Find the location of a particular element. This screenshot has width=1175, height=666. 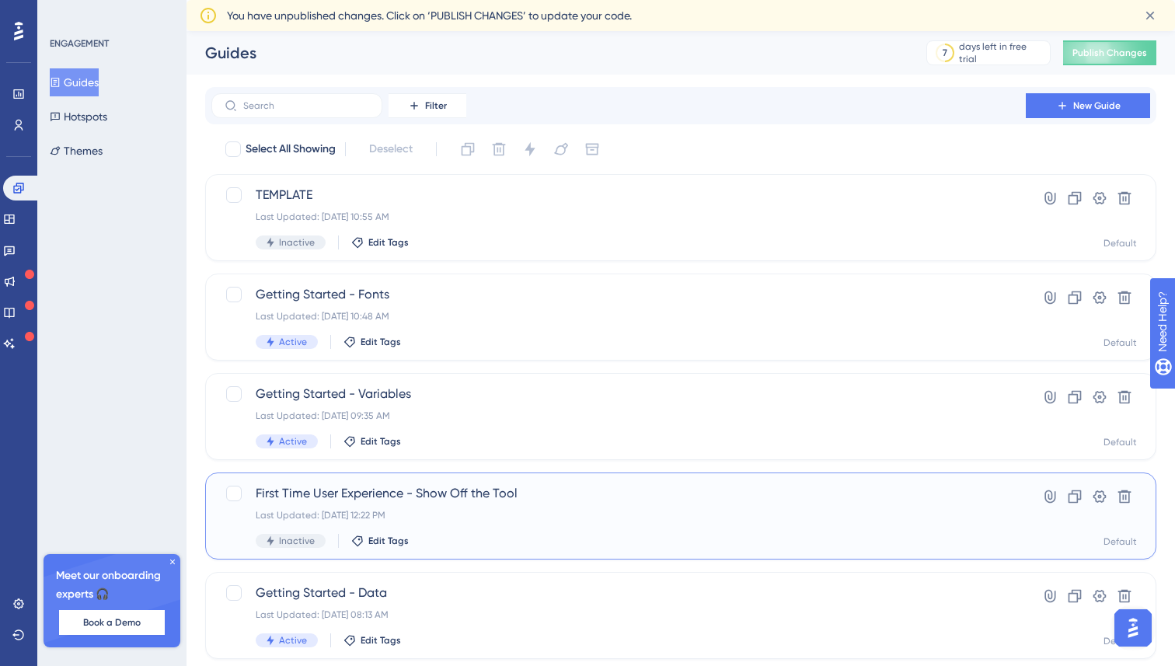

button: New Guide is located at coordinates (1088, 106).